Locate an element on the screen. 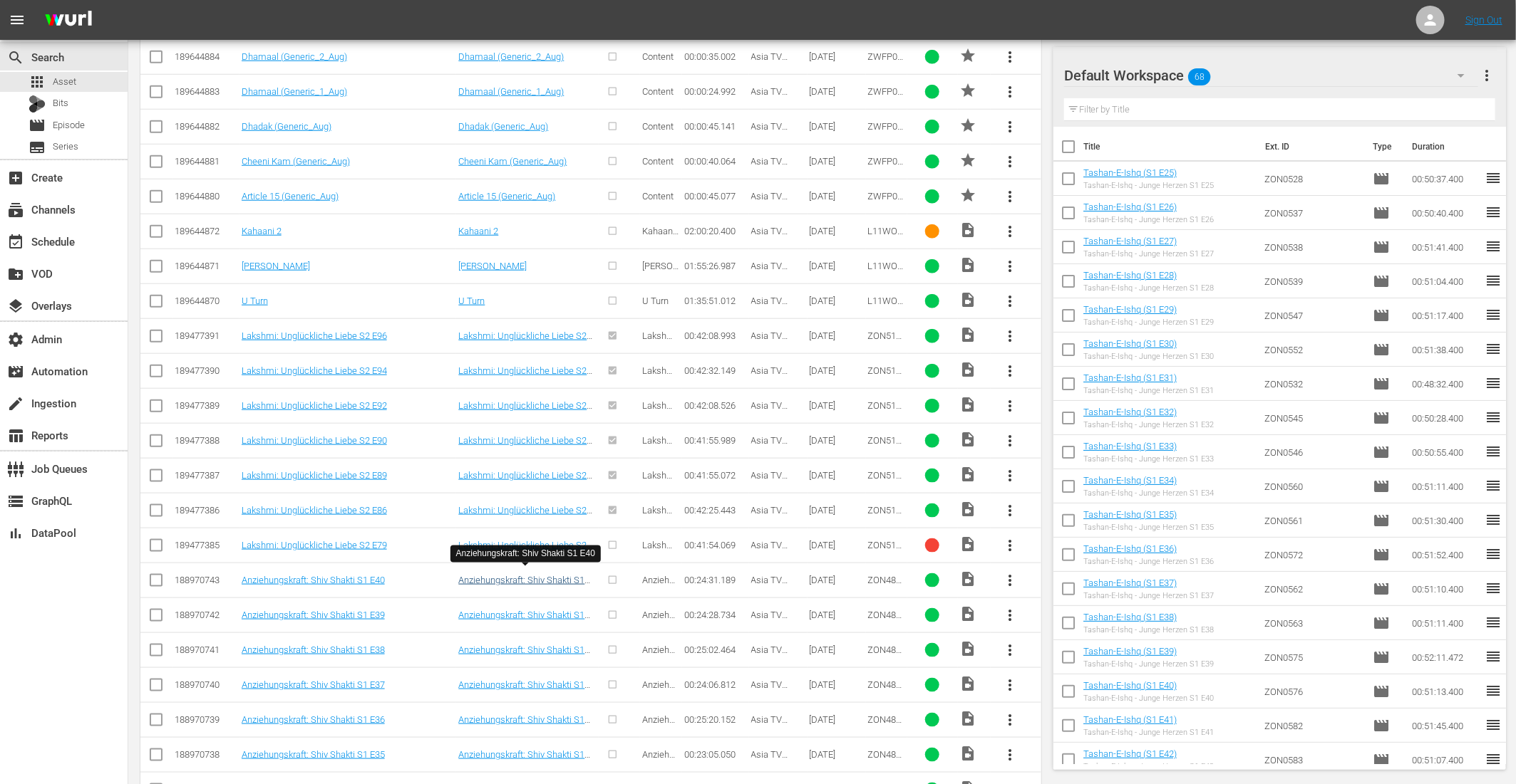 The width and height of the screenshot is (1516, 784). span: L11WORFM0075 is located at coordinates (886, 271).